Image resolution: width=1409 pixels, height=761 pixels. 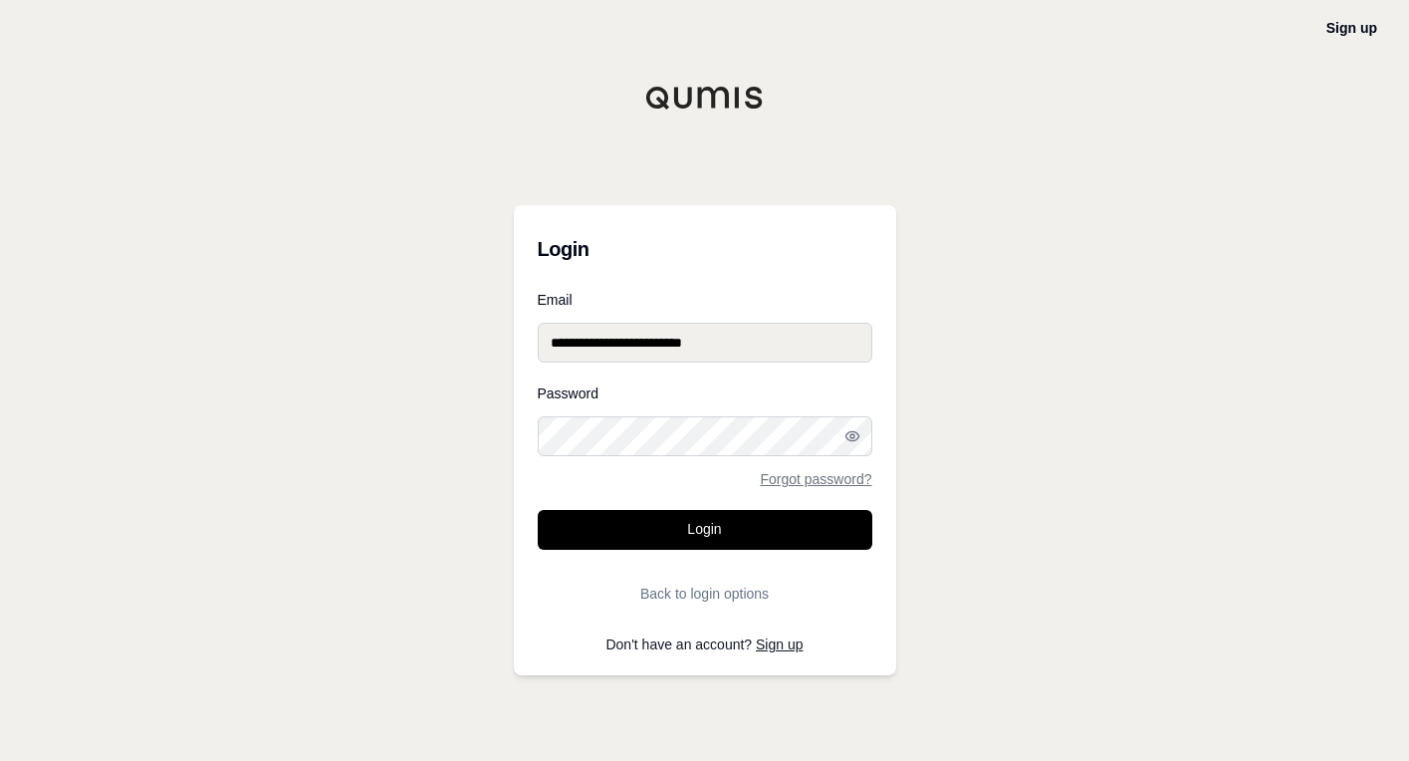 I want to click on button: Login, so click(x=705, y=530).